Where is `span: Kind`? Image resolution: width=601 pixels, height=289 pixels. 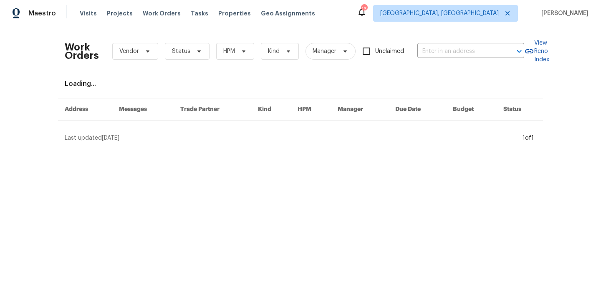 span: Kind is located at coordinates (274, 51).